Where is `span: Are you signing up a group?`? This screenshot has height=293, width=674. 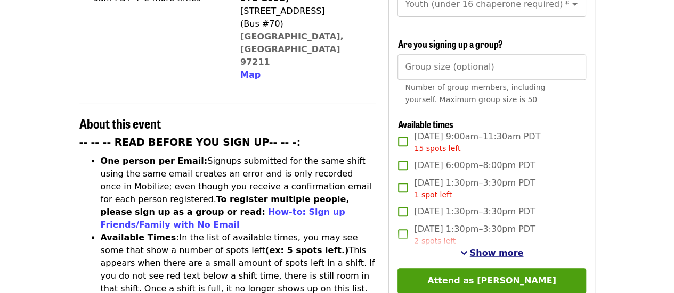
span: Are you signing up a group? is located at coordinates (450, 44).